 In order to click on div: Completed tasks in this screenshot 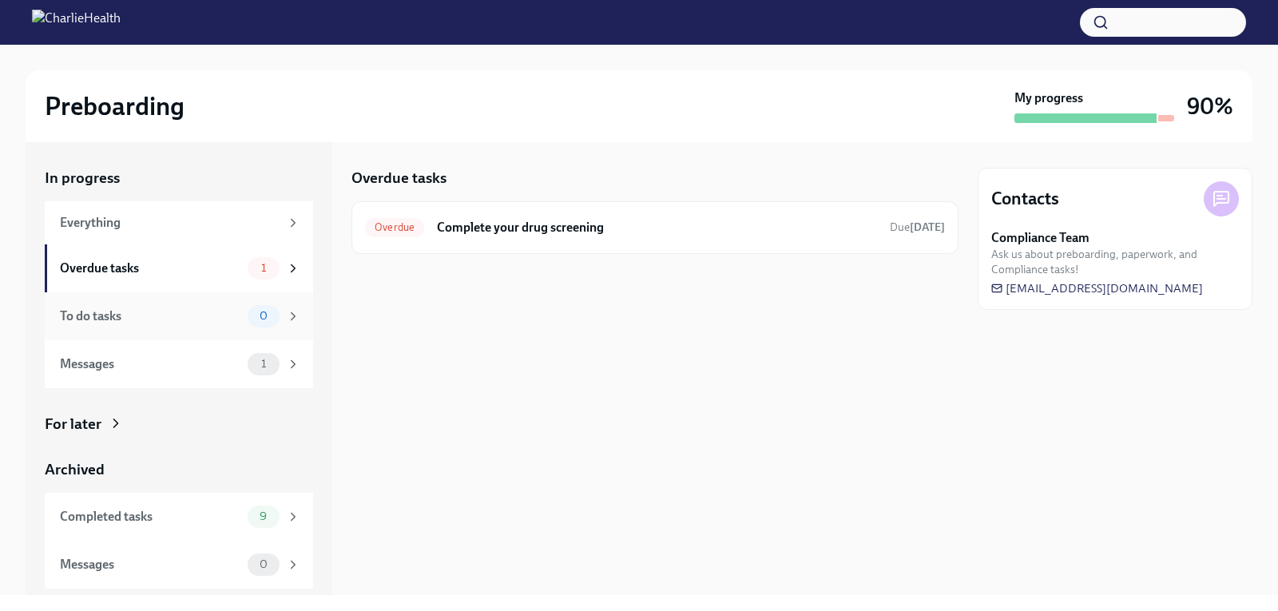, I will do `click(150, 517)`.